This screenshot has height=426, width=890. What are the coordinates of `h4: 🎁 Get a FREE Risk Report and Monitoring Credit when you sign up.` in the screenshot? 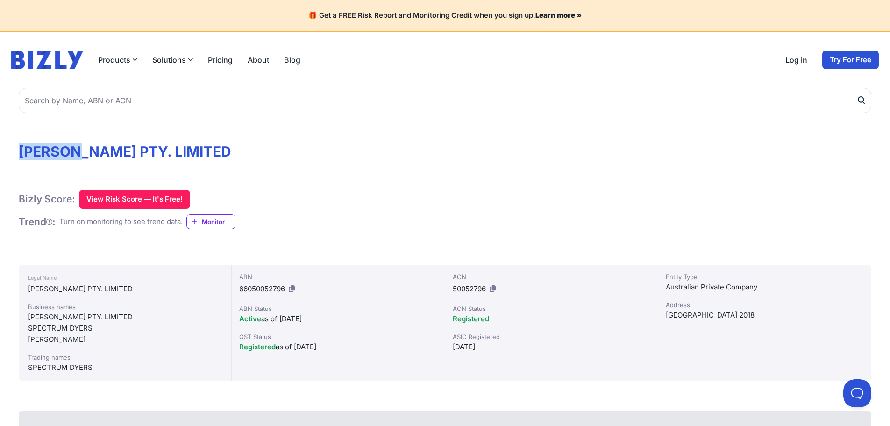 It's located at (445, 15).